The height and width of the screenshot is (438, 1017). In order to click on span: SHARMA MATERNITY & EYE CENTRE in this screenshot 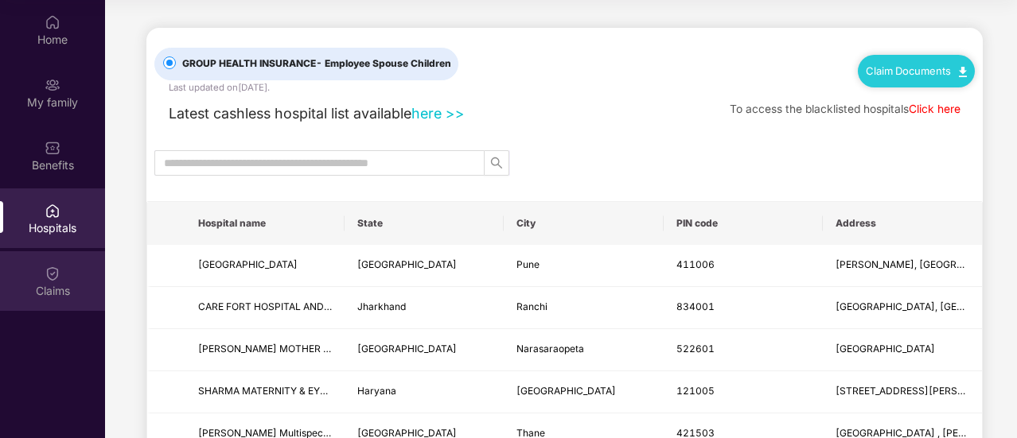, I will do `click(282, 391)`.